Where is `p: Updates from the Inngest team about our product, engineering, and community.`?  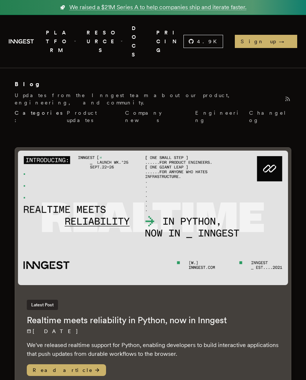
p: Updates from the Inngest team about our product, engineering, and community. is located at coordinates (148, 99).